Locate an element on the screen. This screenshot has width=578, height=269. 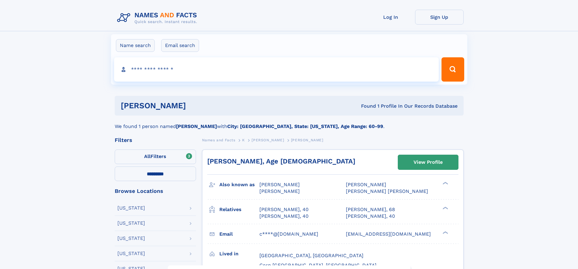
button: Search Button is located at coordinates (453, 70).